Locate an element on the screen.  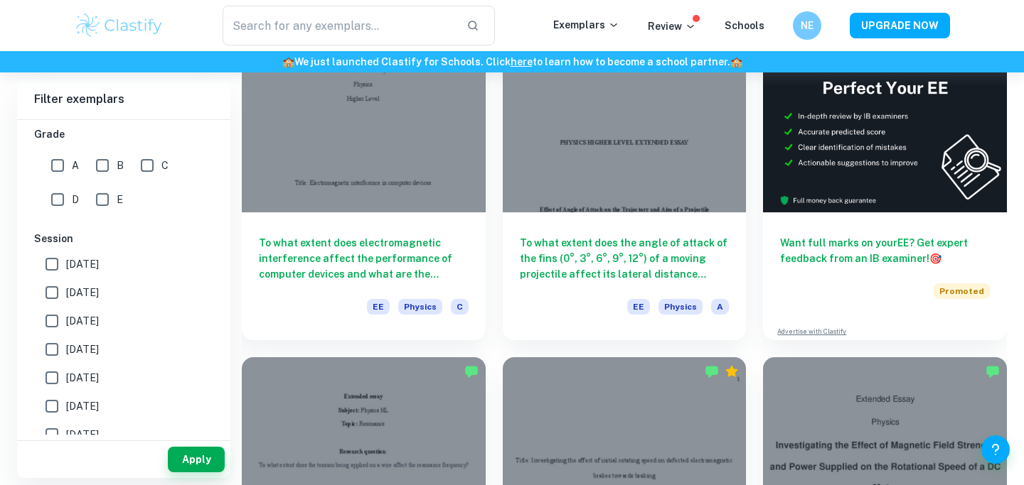
p: Exemplars is located at coordinates (586, 25).